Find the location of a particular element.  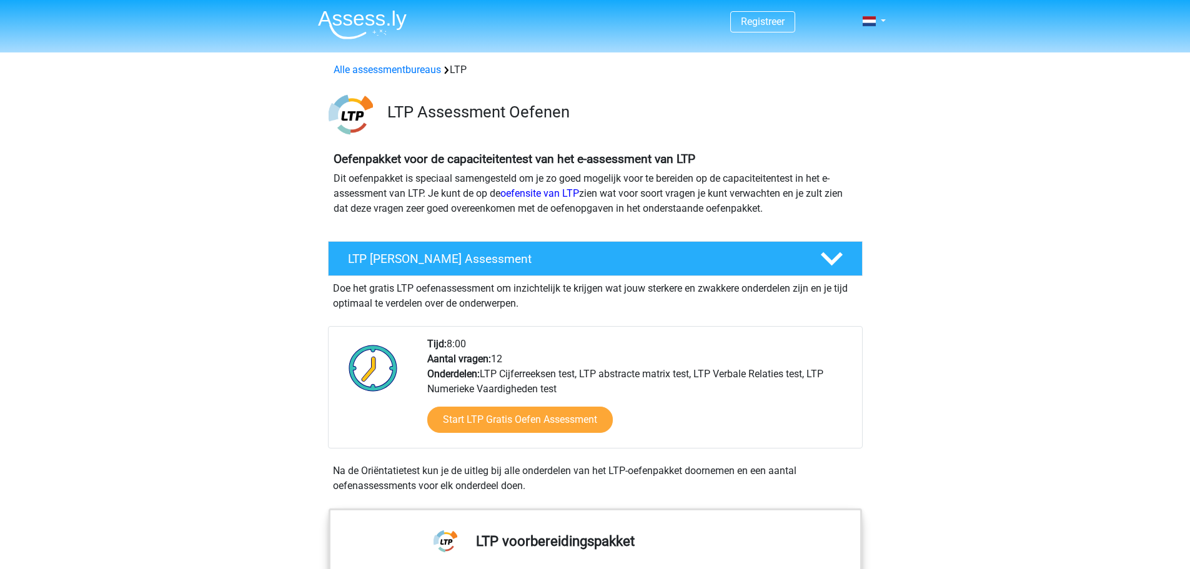

img: Klok is located at coordinates (373, 368).